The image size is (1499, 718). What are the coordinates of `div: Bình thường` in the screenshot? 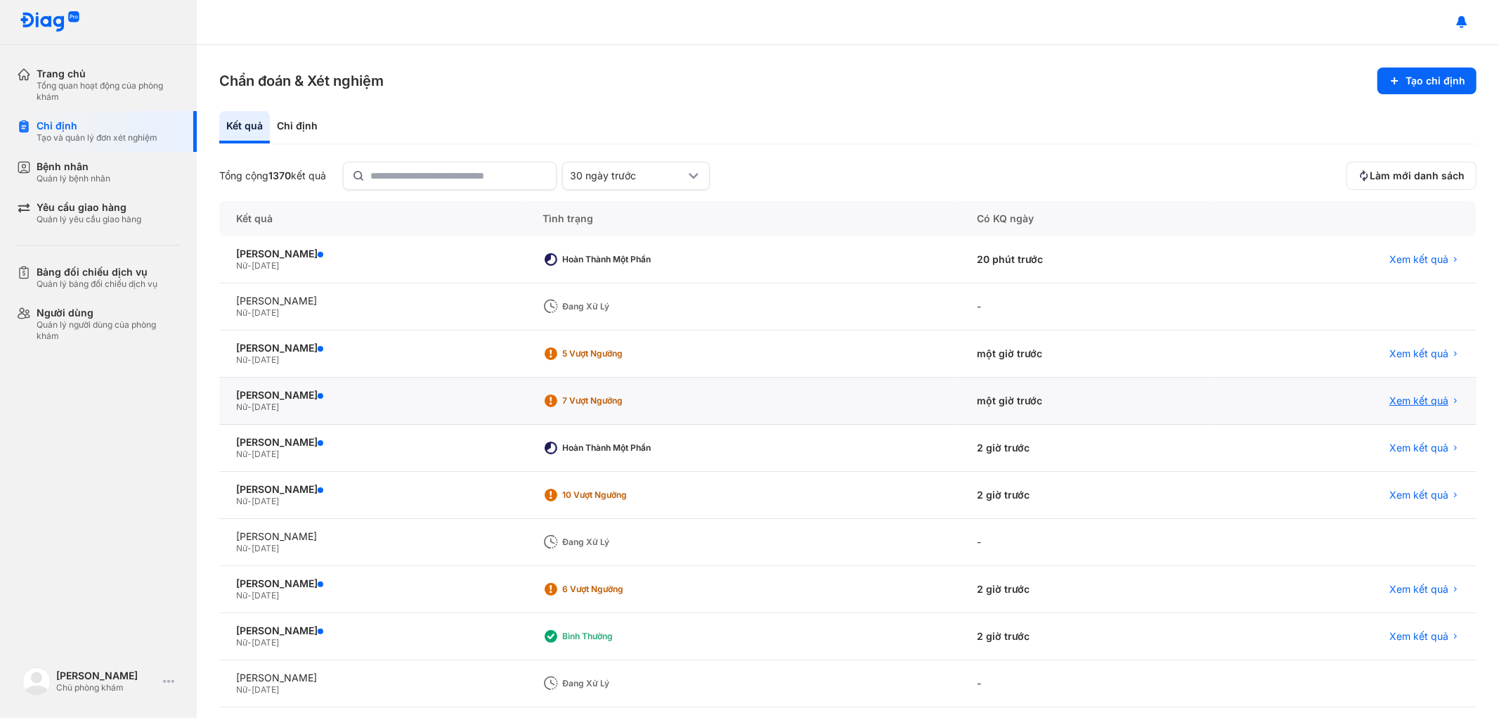 It's located at (619, 636).